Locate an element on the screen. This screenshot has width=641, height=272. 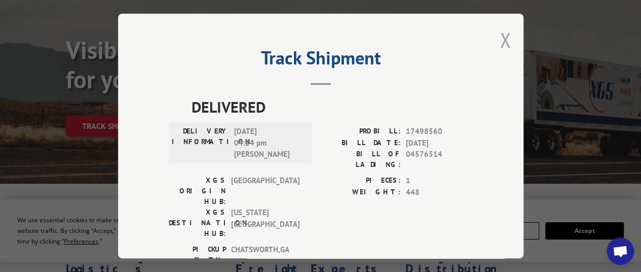
label: PICKUP CITY: is located at coordinates (197, 255).